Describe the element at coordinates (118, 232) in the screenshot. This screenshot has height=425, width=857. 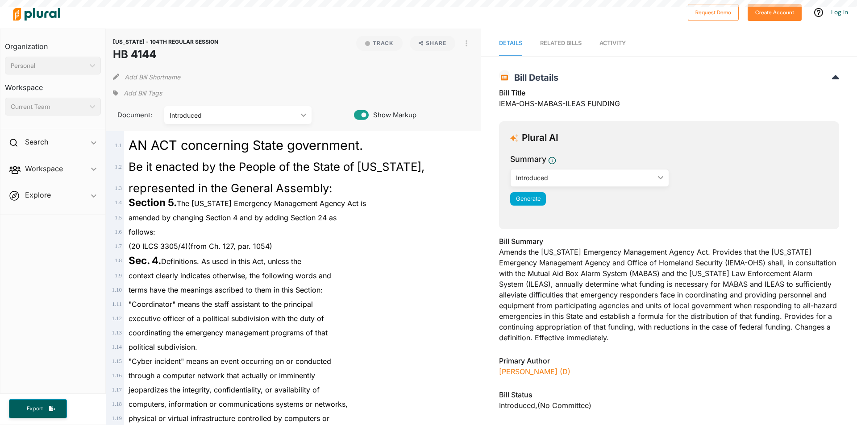
I see `span: 1 . 6` at that location.